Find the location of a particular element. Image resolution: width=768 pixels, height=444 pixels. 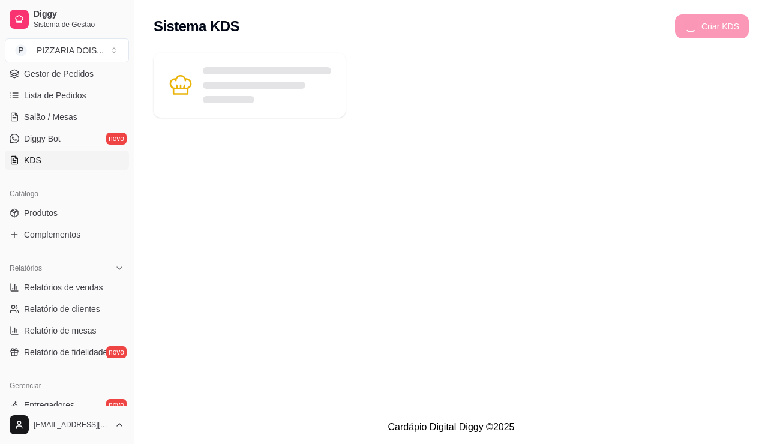

h2: Sistema KDS is located at coordinates (196, 26).